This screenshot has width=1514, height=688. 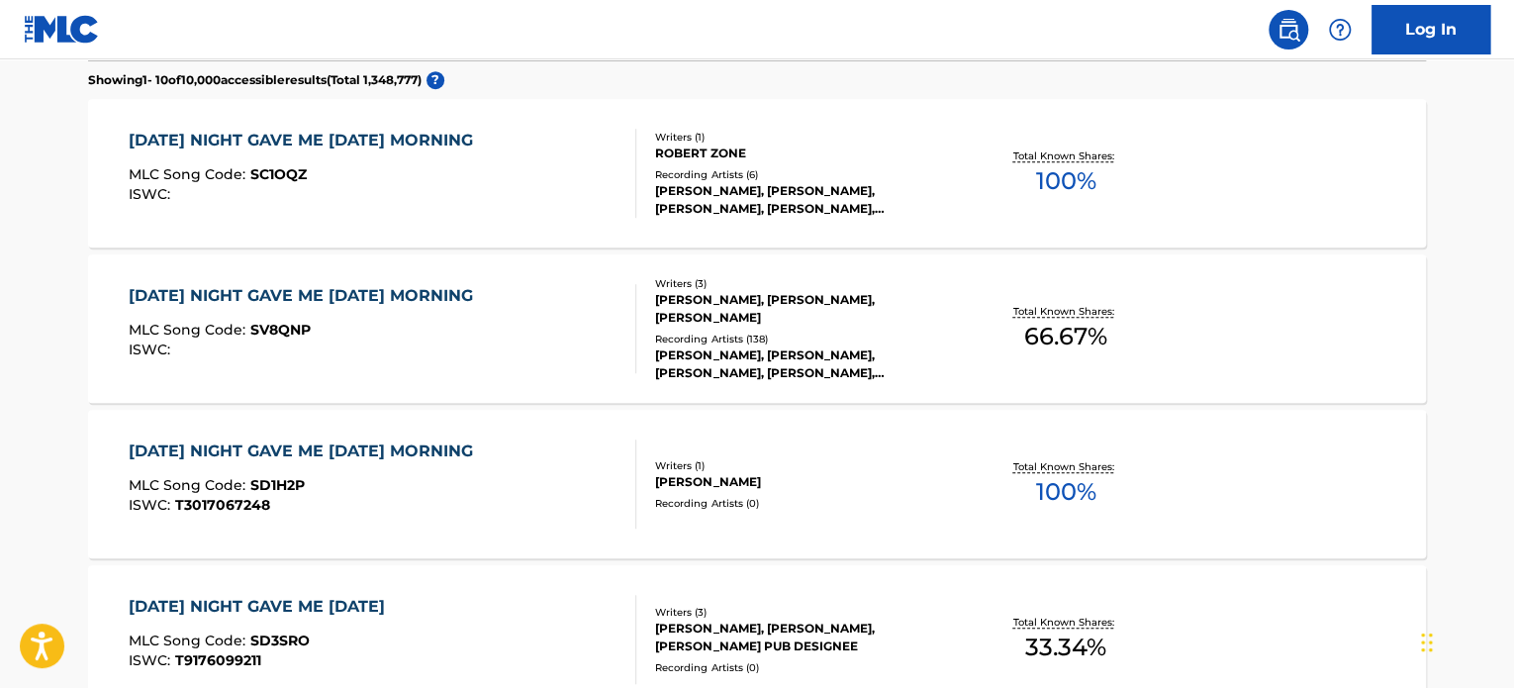 I want to click on a: Public Search, so click(x=1288, y=30).